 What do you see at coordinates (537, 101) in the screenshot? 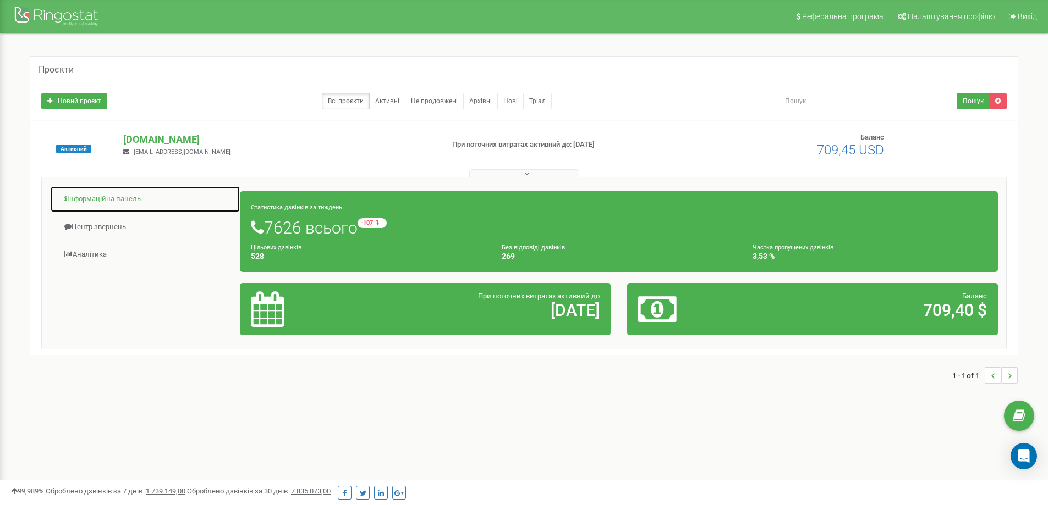
I see `a: Тріал` at bounding box center [537, 101].